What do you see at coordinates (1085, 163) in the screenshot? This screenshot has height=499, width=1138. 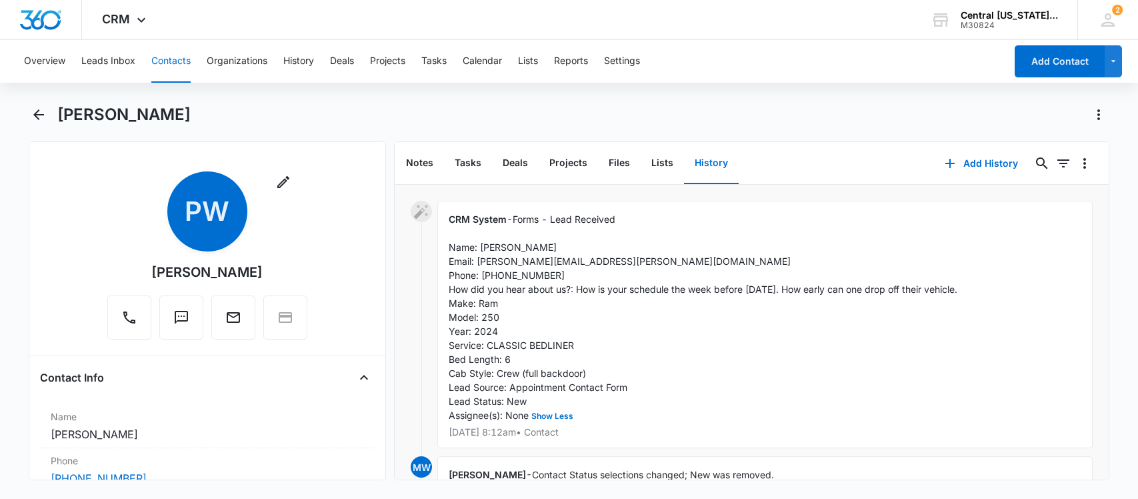 I see `button: Overflow Menu` at bounding box center [1085, 163].